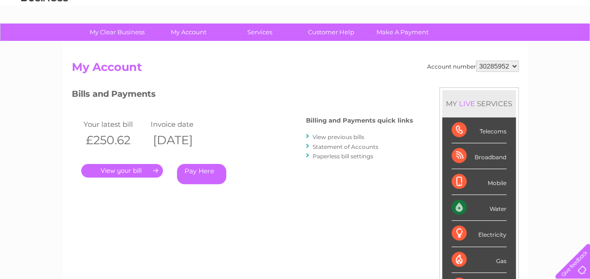  What do you see at coordinates (479, 130) in the screenshot?
I see `div: Telecoms` at bounding box center [479, 130].